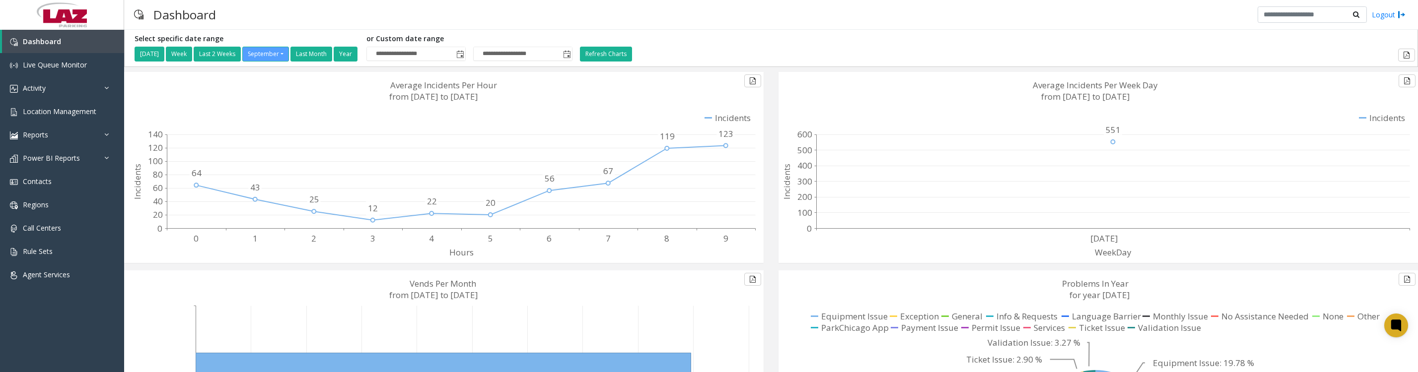  What do you see at coordinates (549, 238) in the screenshot?
I see `text: 6` at bounding box center [549, 238].